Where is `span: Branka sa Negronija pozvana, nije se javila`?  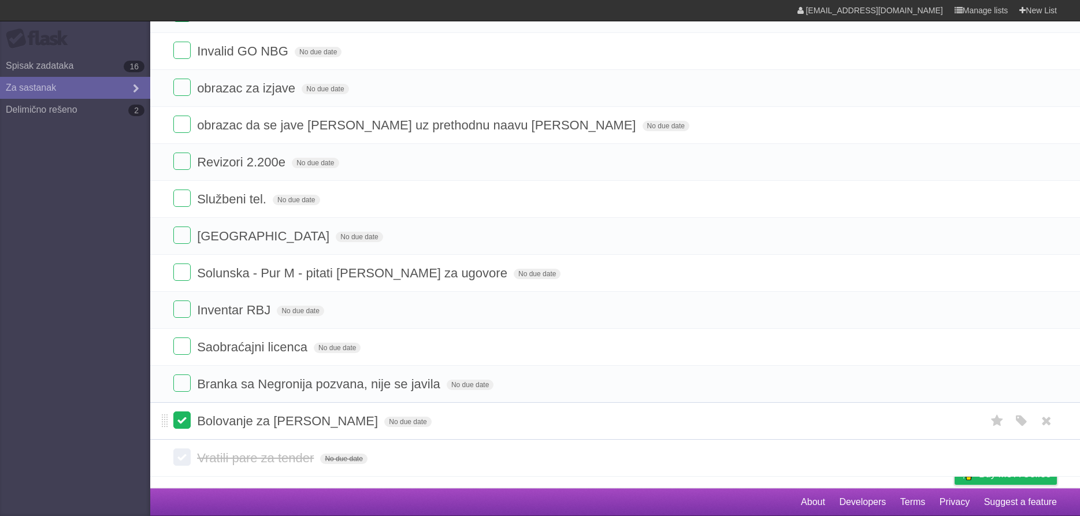
span: Branka sa Negronija pozvana, nije se javila is located at coordinates (320, 384).